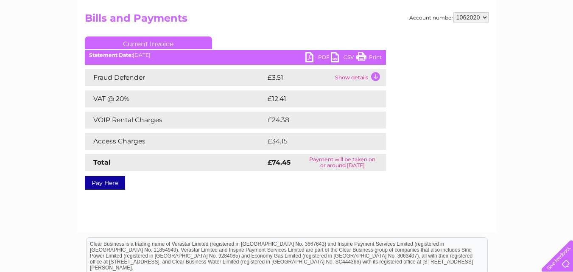 The height and width of the screenshot is (272, 573). I want to click on td: £3.51, so click(299, 78).